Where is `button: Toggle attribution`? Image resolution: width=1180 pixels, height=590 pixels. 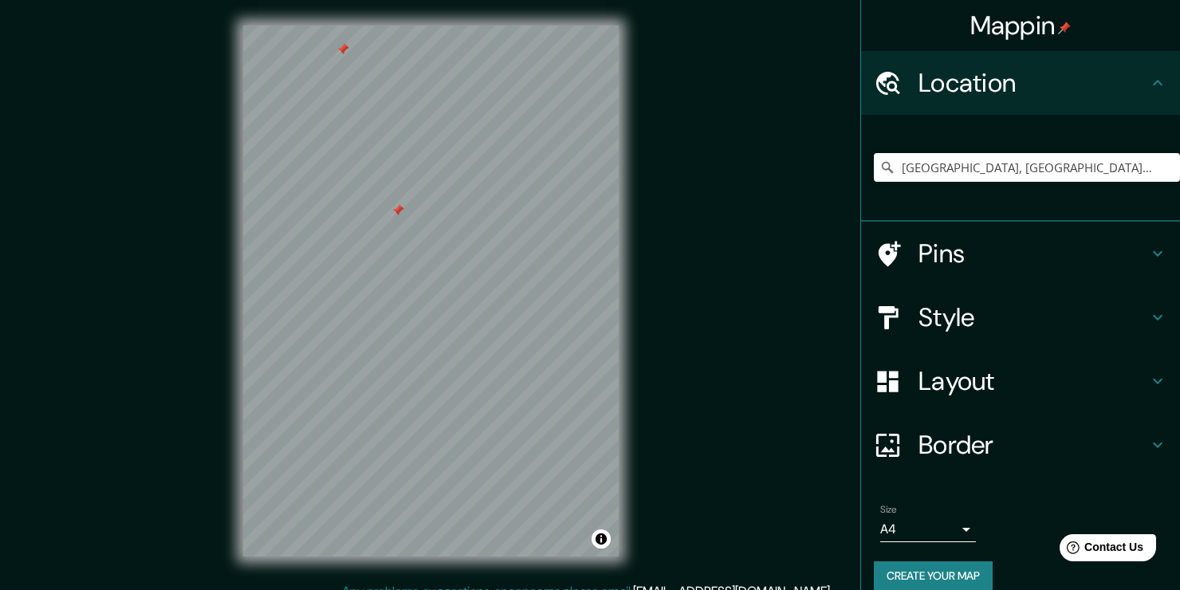 button: Toggle attribution is located at coordinates (601, 539).